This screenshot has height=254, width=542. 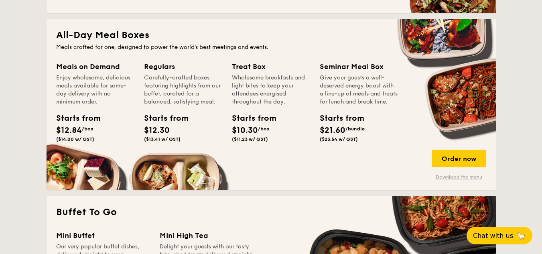 What do you see at coordinates (358, 90) in the screenshot?
I see `div: Give your guests a well-deserved energy boost with a line-up of meals and treats for lunch and br...` at bounding box center [358, 90].